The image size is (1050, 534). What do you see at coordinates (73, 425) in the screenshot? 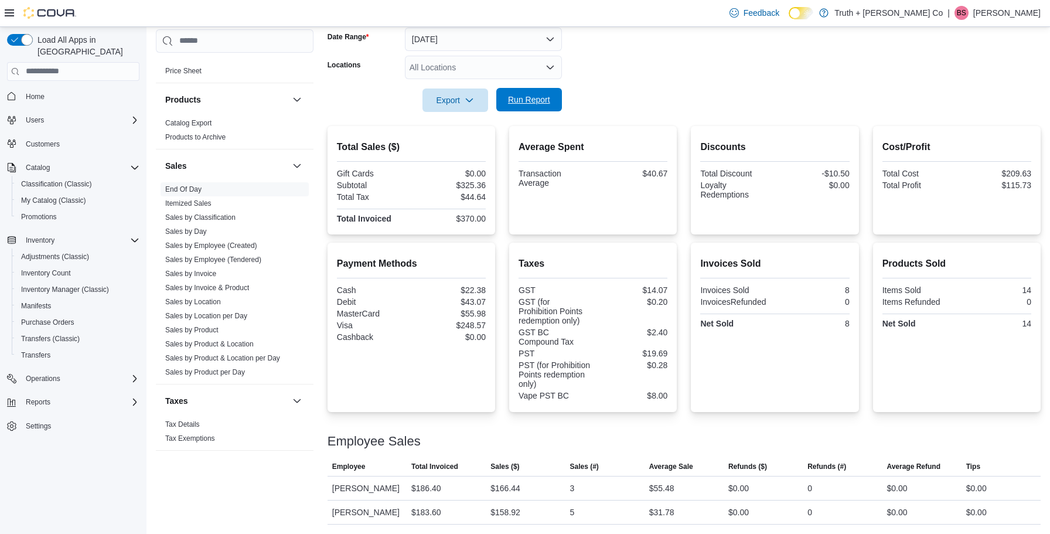
I see `button: Settings` at bounding box center [73, 425].